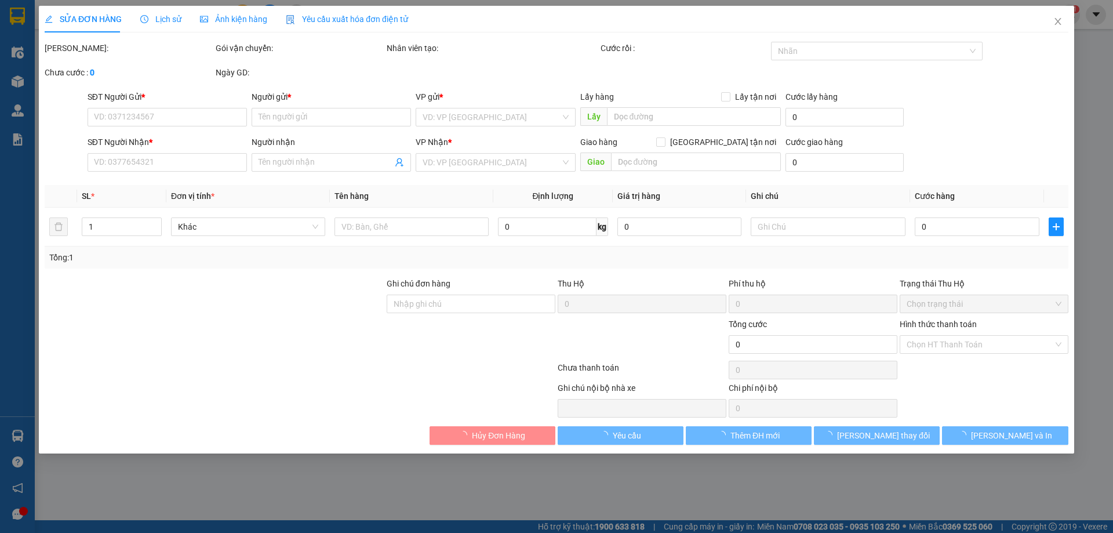  What do you see at coordinates (639, 196) in the screenshot?
I see `span: Giá trị hàng` at bounding box center [639, 196].